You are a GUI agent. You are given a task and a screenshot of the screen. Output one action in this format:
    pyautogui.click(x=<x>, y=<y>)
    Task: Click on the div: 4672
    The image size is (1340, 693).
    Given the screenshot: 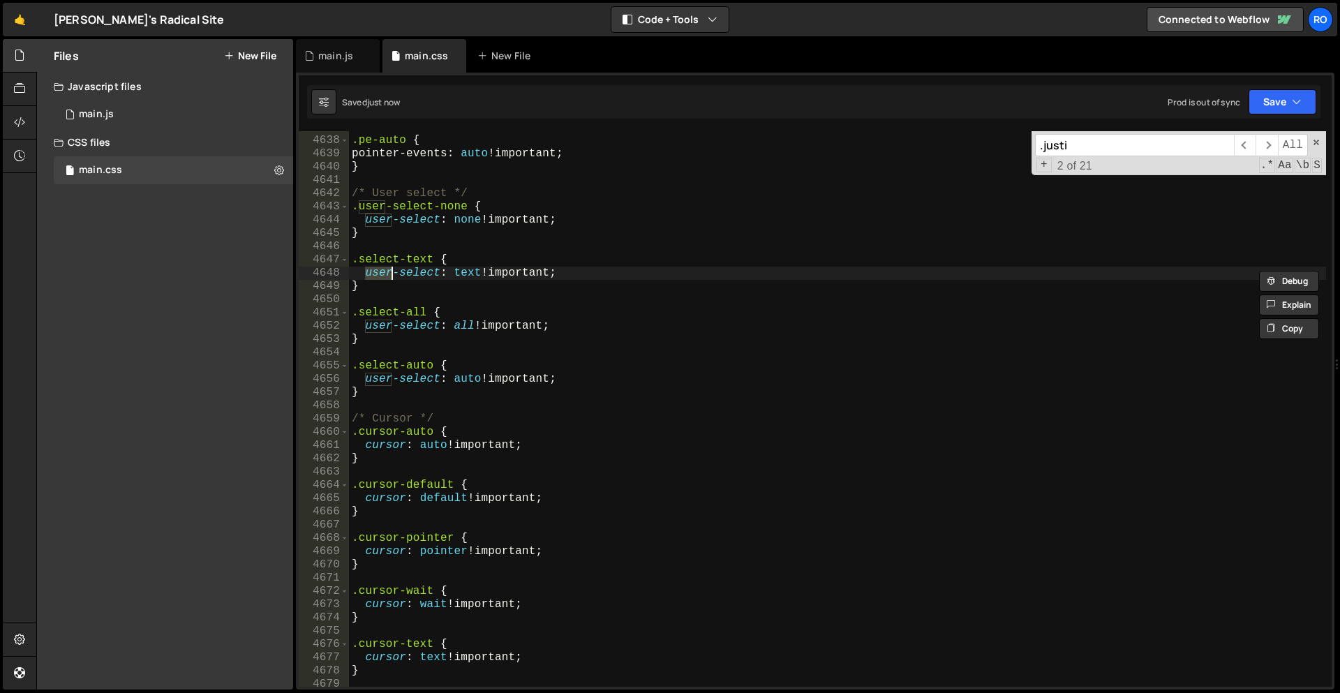 What is the action you would take?
    pyautogui.click(x=324, y=591)
    